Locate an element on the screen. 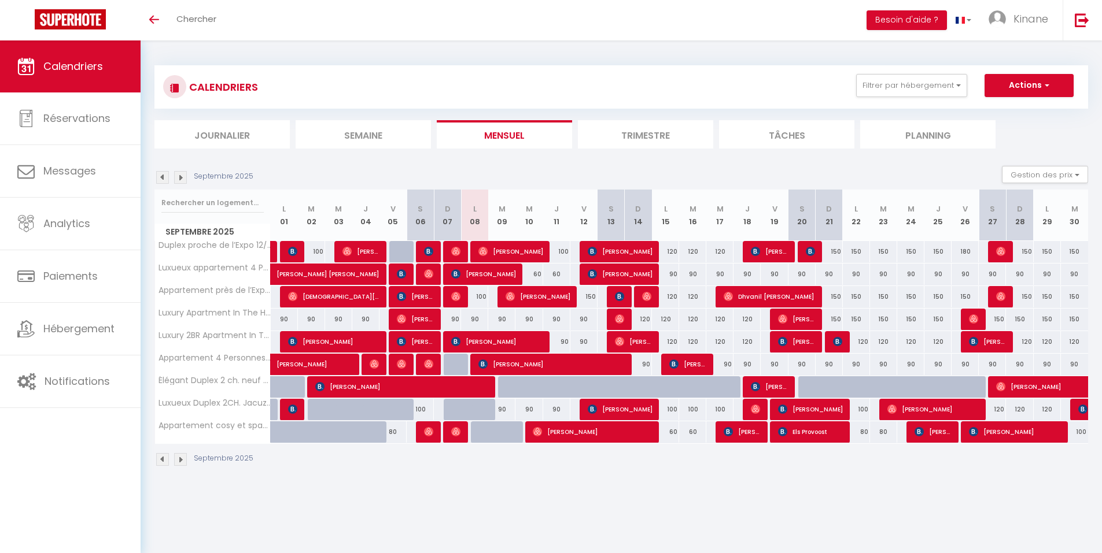  th: 19 is located at coordinates (774, 215).